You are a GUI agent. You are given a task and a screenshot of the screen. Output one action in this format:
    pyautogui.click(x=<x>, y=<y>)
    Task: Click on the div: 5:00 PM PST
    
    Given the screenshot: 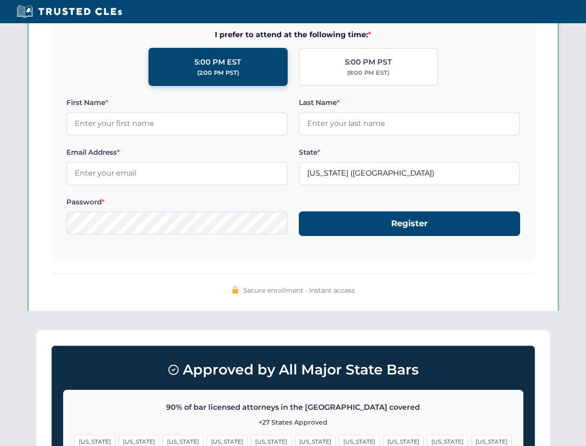 What is the action you would take?
    pyautogui.click(x=369, y=62)
    